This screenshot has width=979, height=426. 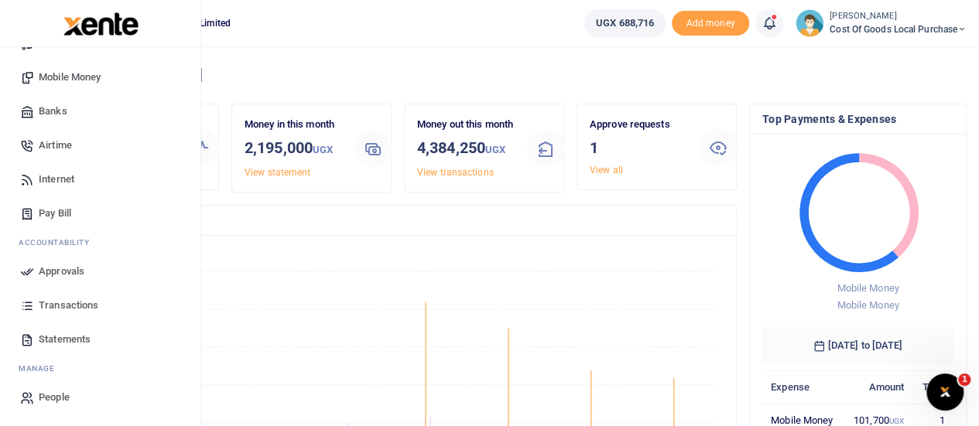 I want to click on span: People, so click(x=54, y=398).